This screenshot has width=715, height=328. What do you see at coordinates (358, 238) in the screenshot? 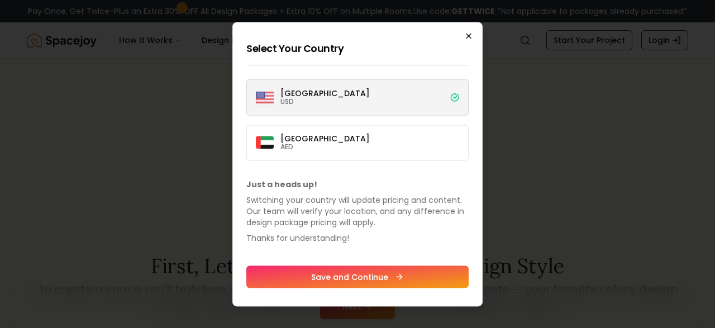
I see `p: Thanks for understanding!` at bounding box center [358, 238].